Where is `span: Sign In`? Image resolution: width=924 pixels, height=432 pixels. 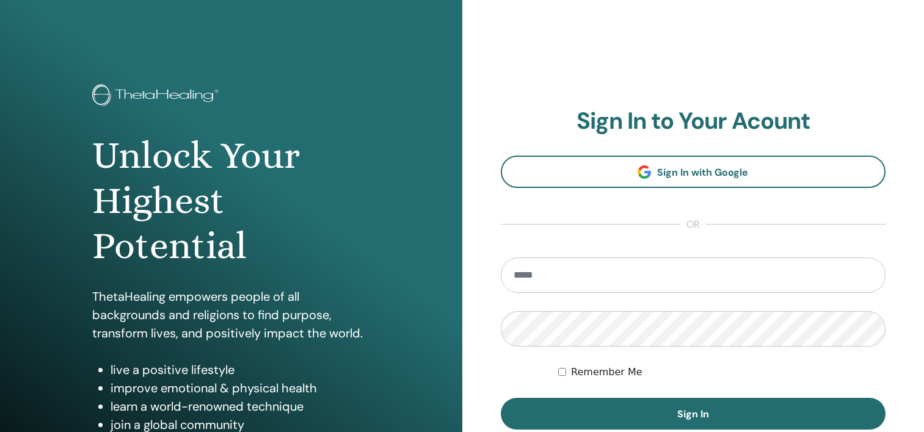
span: Sign In is located at coordinates (693, 414).